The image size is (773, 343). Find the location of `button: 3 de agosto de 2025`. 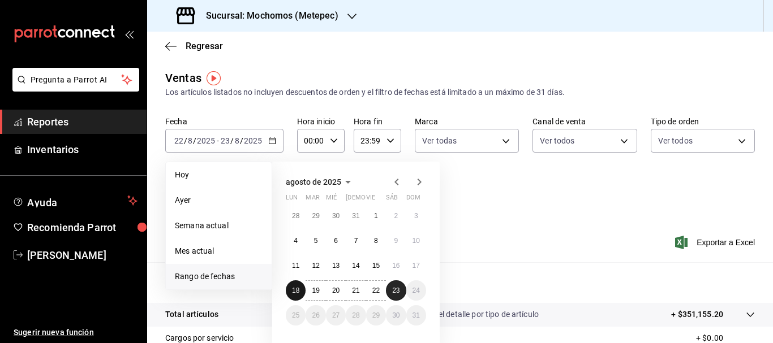

button: 3 de agosto de 2025 is located at coordinates (416, 216).